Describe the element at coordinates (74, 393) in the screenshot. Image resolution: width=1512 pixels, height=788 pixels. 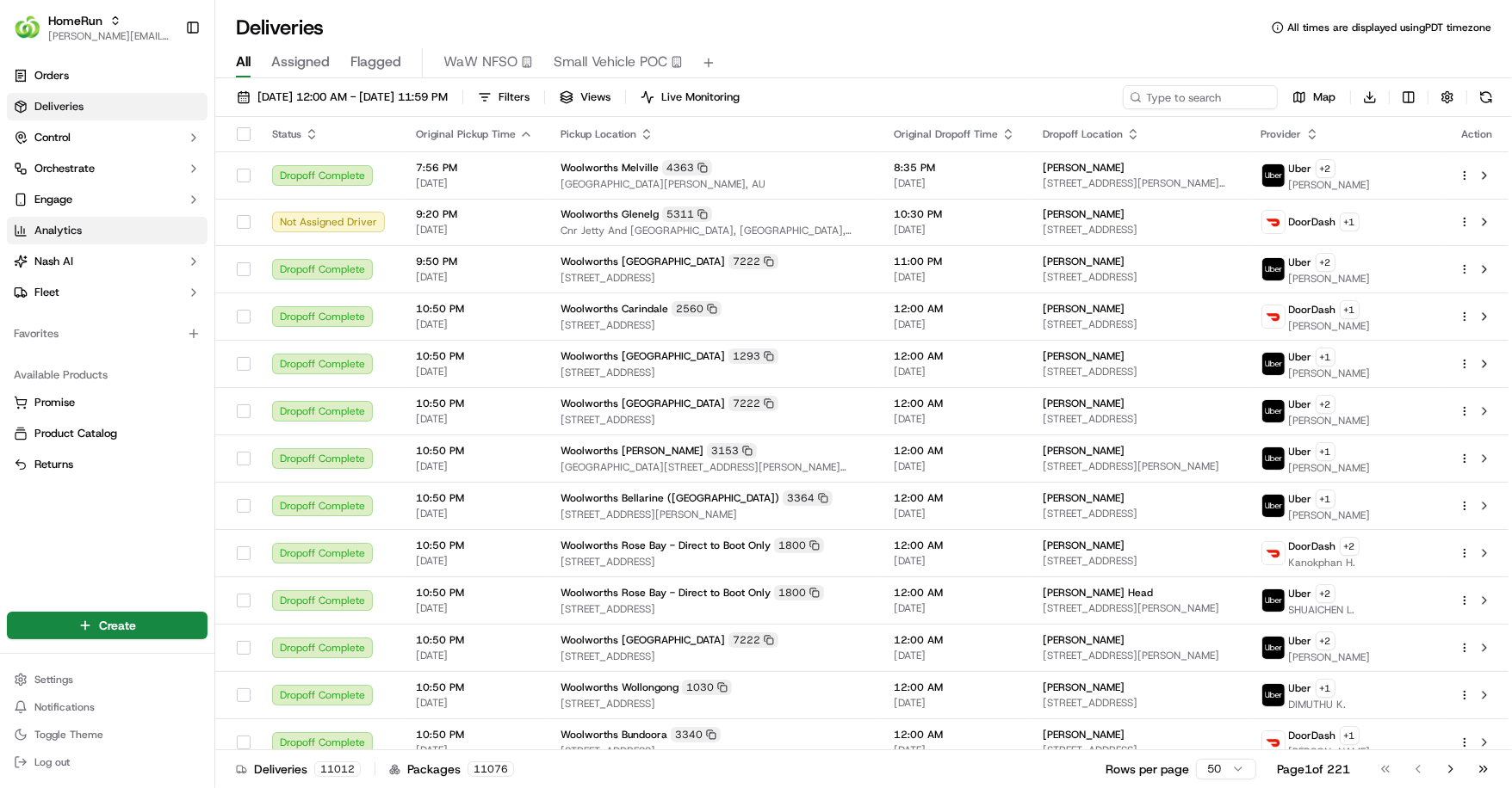
I see `a: 📗Knowledge Base` at that location.